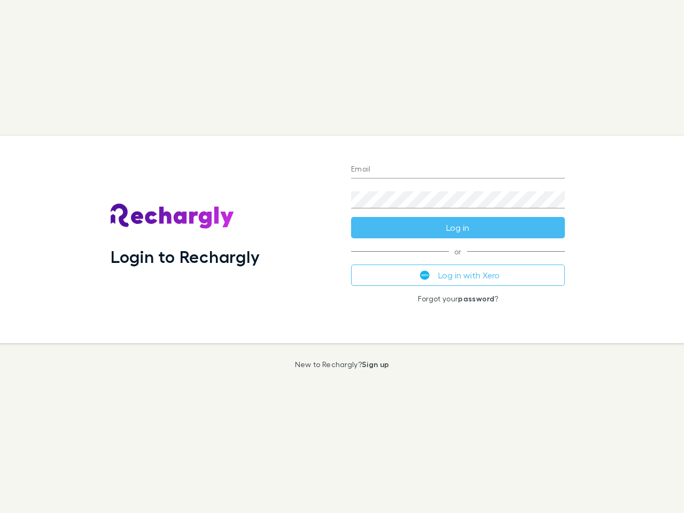 Image resolution: width=684 pixels, height=513 pixels. What do you see at coordinates (173, 216) in the screenshot?
I see `img: Rechargly's Logo` at bounding box center [173, 216].